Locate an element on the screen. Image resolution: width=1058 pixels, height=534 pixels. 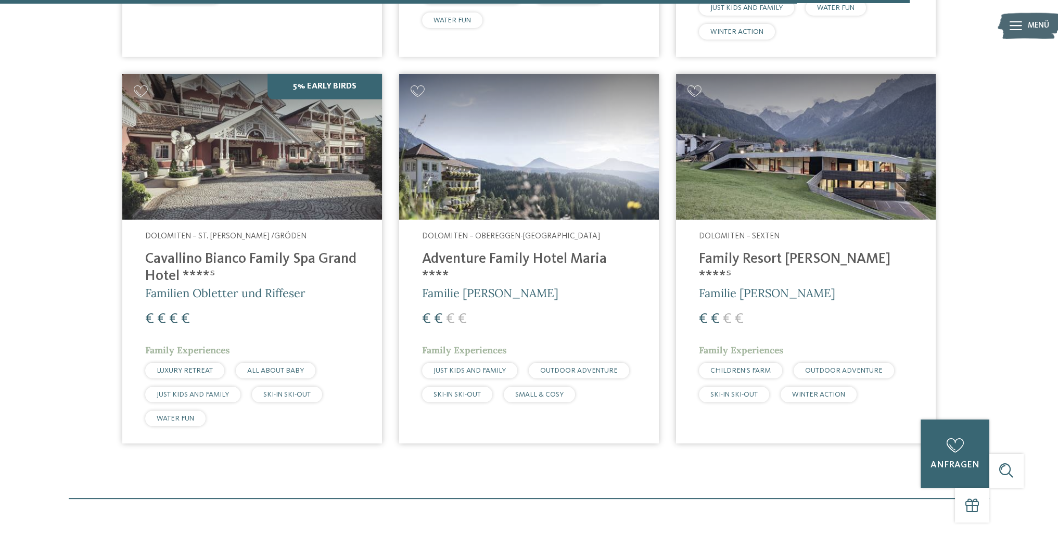
a: anfragen is located at coordinates (955, 454).